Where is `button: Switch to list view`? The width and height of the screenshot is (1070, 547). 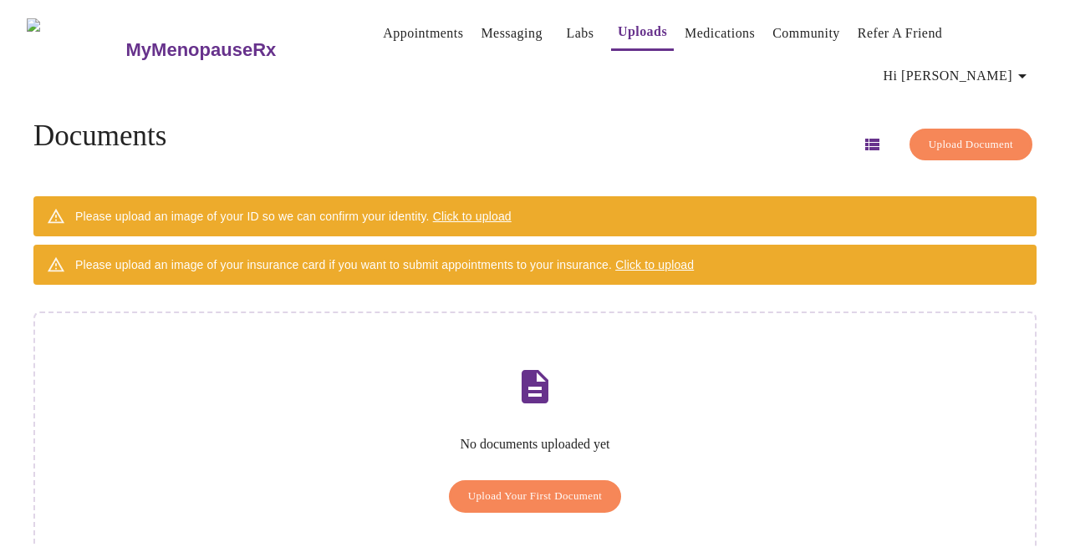 button: Switch to list view is located at coordinates (872, 145).